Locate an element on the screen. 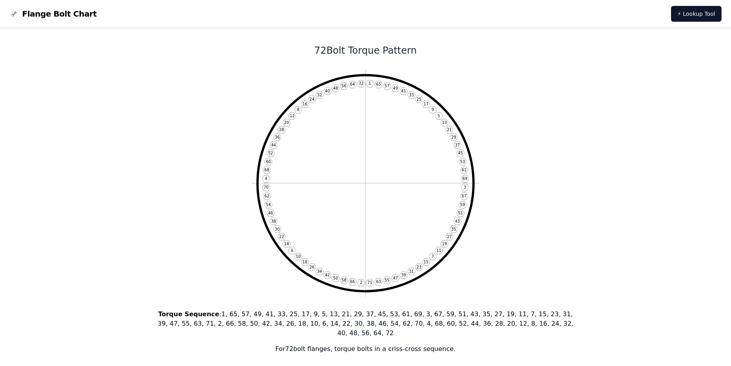 The image size is (731, 366). text: 64 is located at coordinates (352, 84).